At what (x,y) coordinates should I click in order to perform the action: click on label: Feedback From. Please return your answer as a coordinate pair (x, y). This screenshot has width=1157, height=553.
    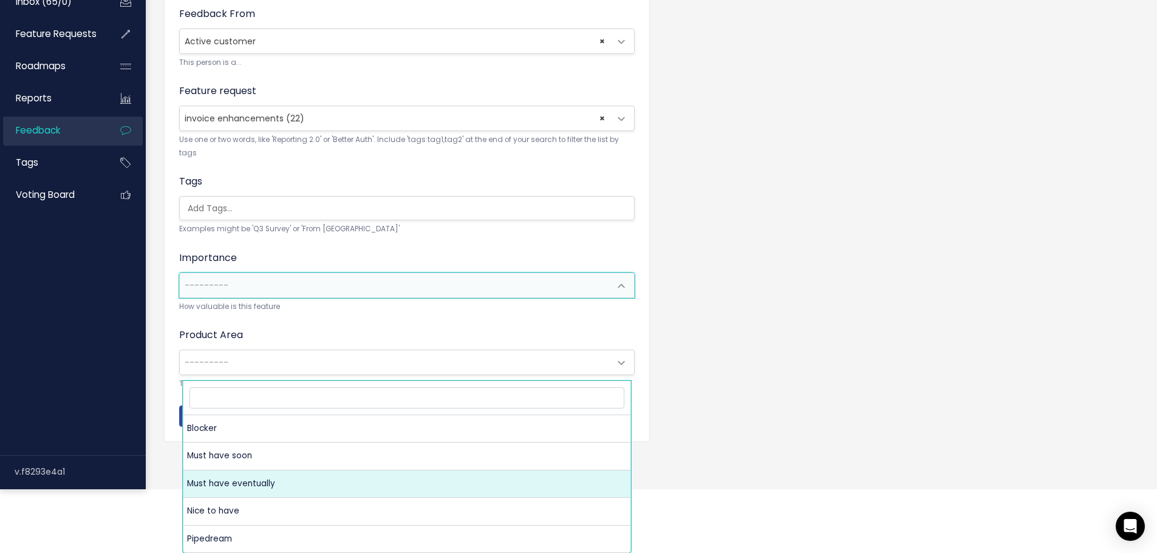
    Looking at the image, I should click on (217, 14).